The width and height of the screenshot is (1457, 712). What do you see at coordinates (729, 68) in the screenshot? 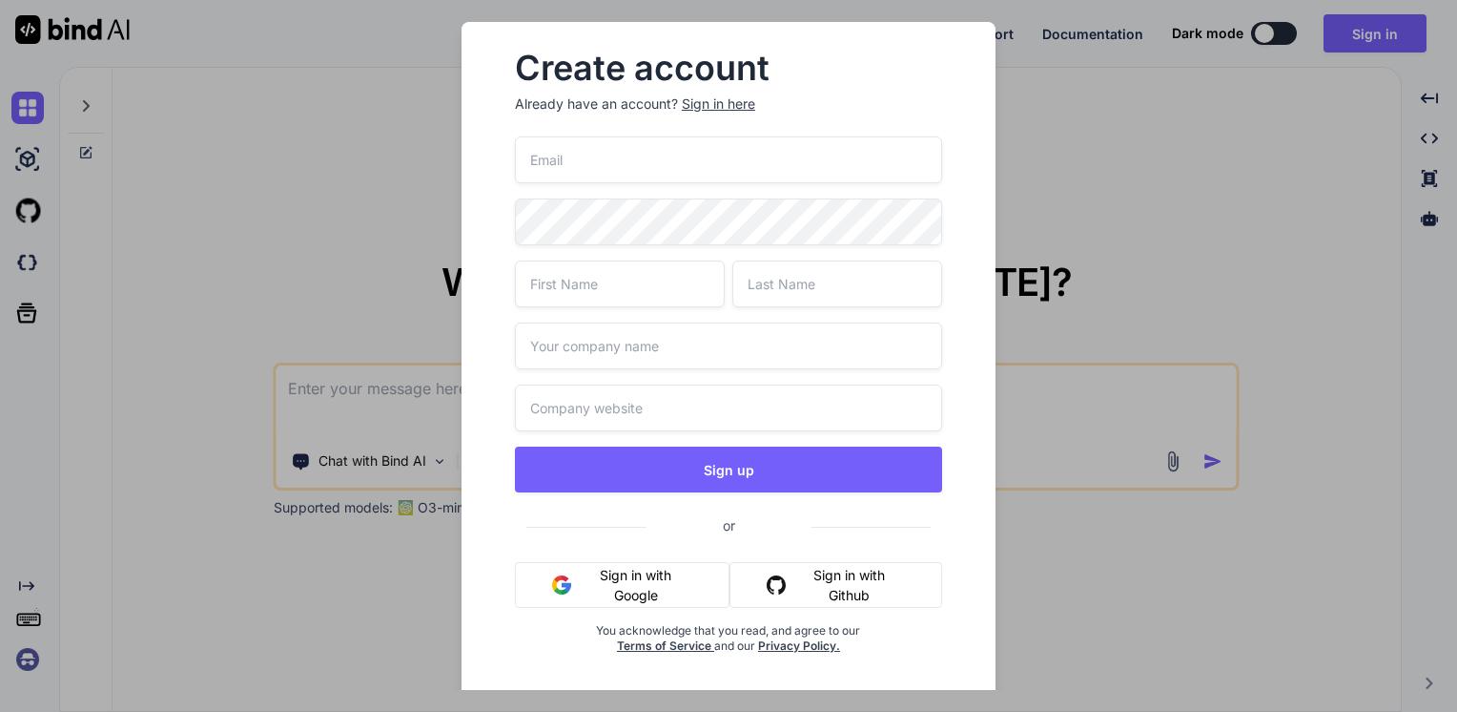
I see `h2: Create account` at bounding box center [729, 68].